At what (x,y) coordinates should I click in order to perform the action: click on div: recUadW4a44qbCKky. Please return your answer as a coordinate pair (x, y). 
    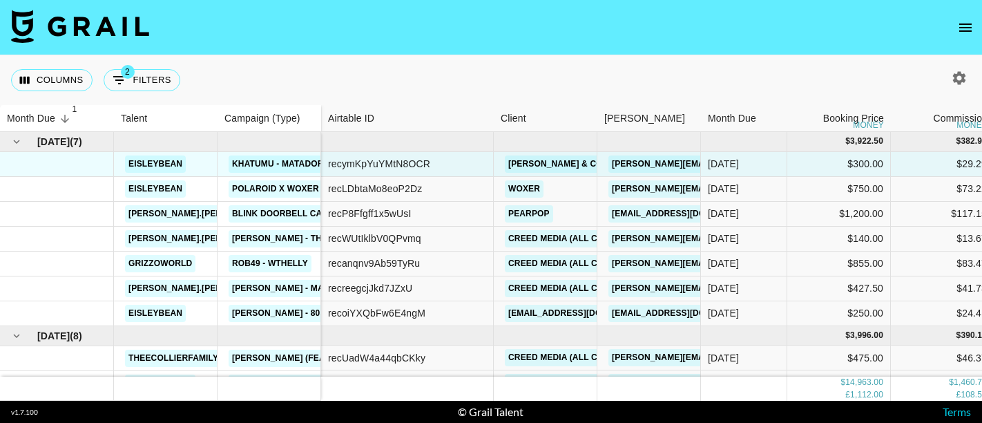
    Looking at the image, I should click on (376, 358).